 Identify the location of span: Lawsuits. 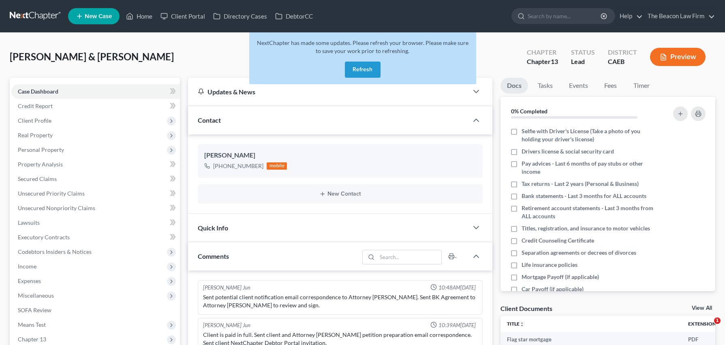
(29, 222).